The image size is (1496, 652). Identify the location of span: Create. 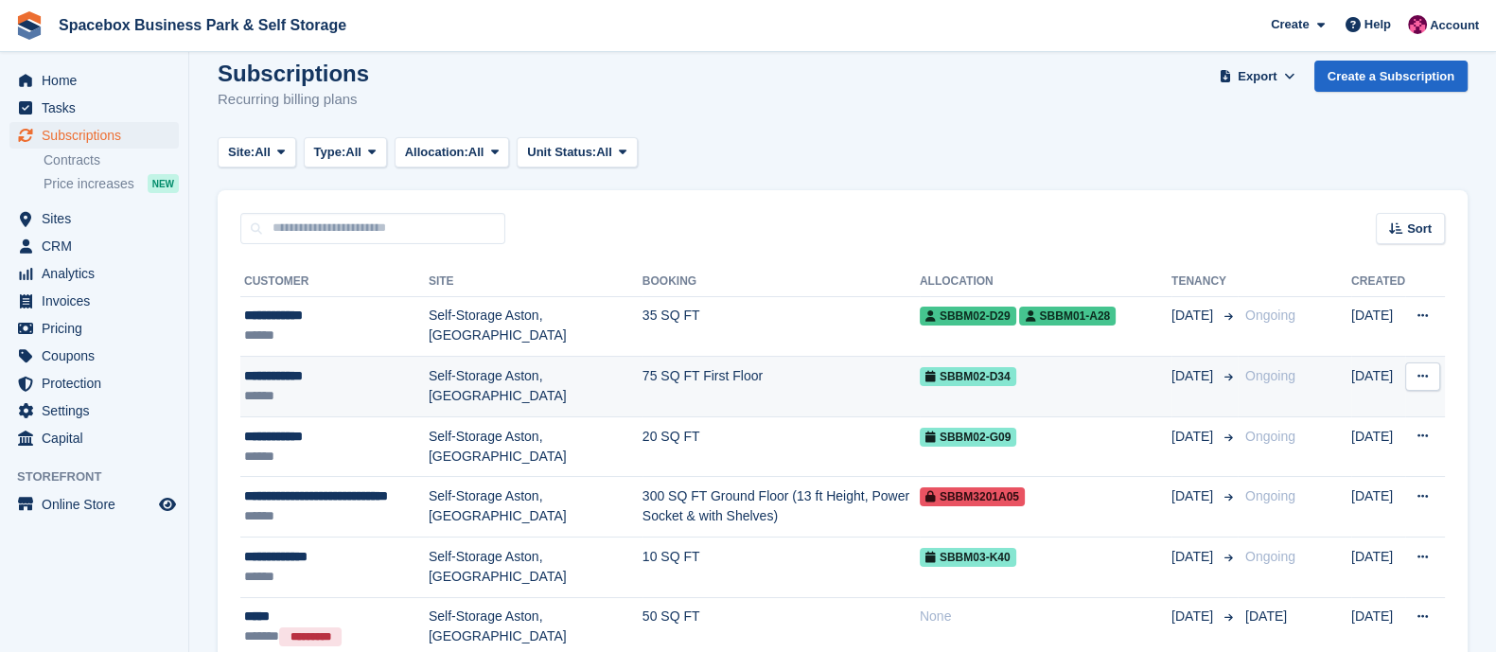
(1290, 25).